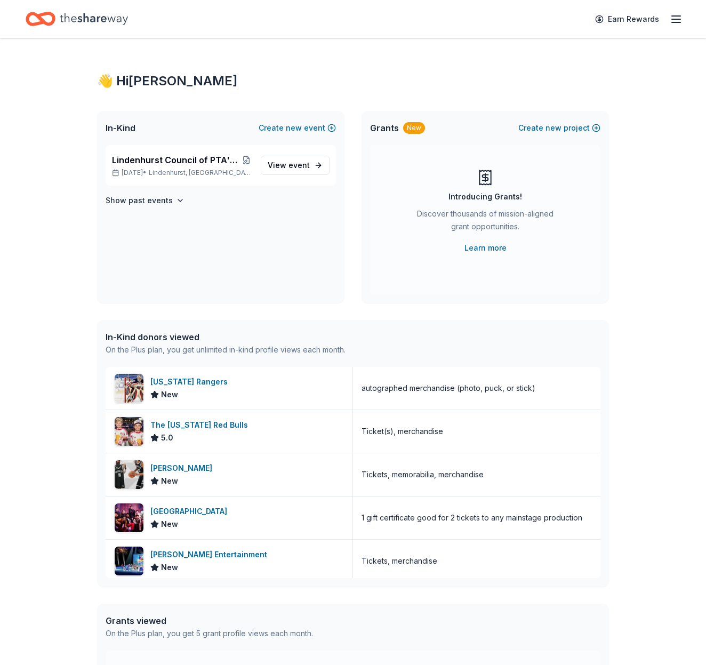  I want to click on img: Image for New York Rangers, so click(129, 388).